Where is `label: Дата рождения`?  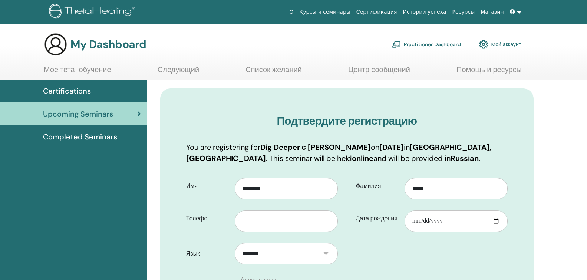
label: Дата рождения is located at coordinates (377, 219).